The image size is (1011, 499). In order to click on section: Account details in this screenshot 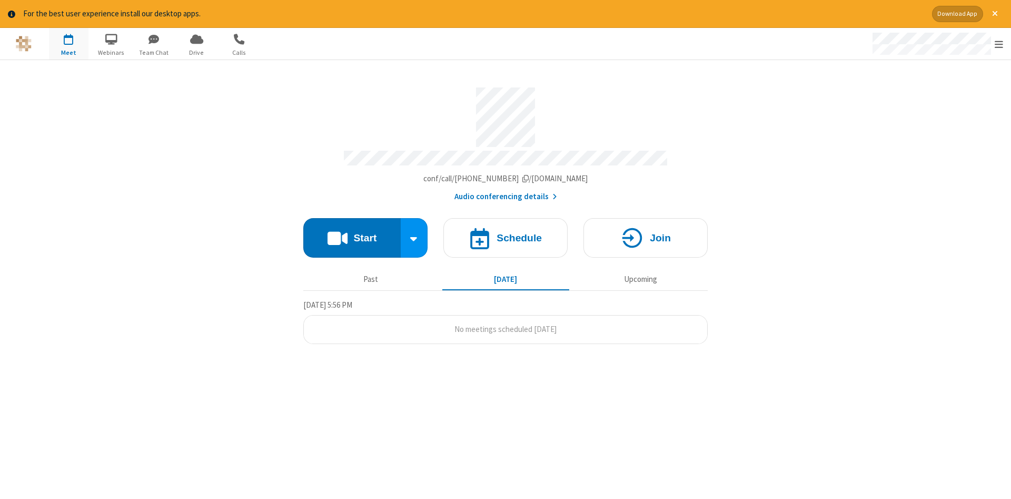, I will do `click(506, 141)`.